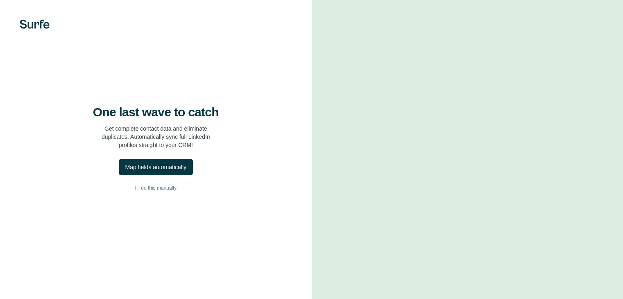  What do you see at coordinates (156, 167) in the screenshot?
I see `div: Map fields automatically` at bounding box center [156, 167].